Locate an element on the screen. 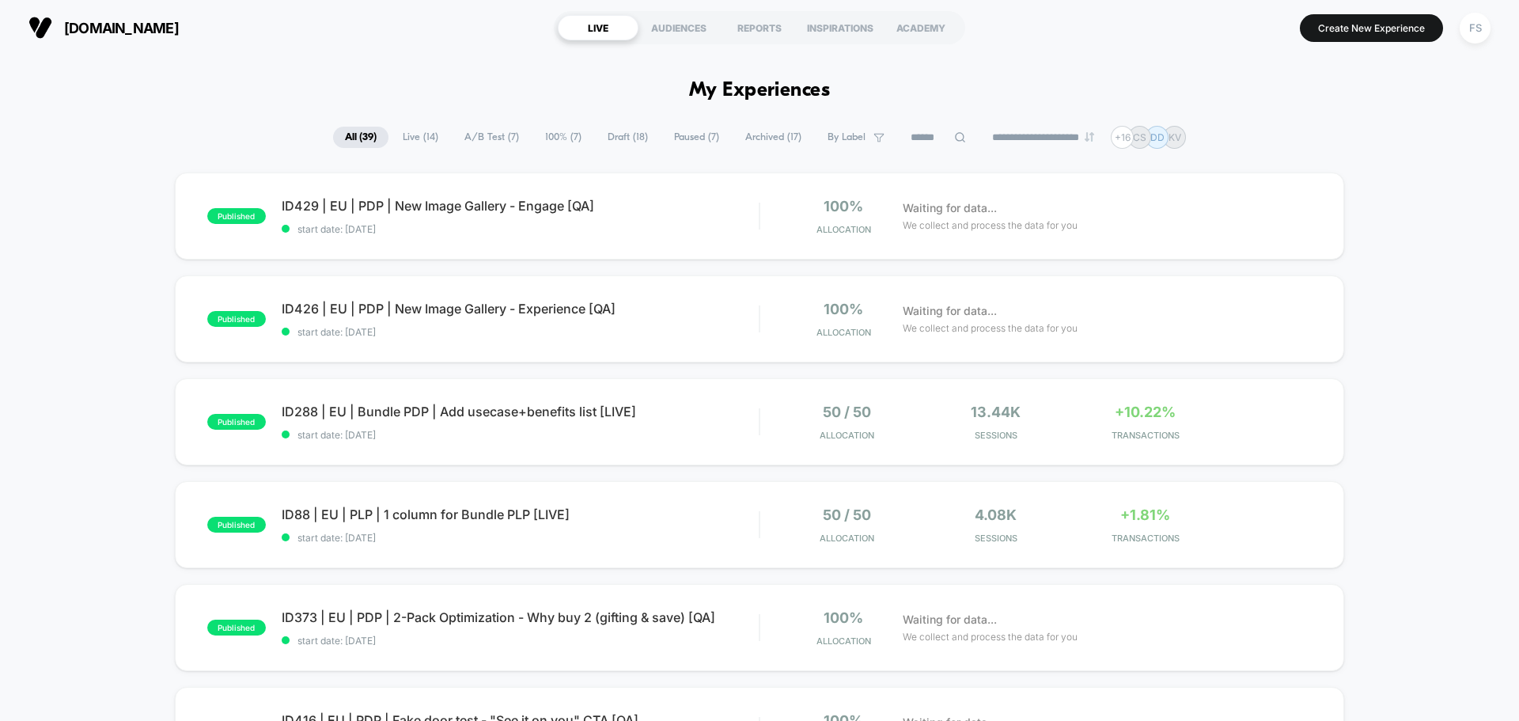 The width and height of the screenshot is (1519, 721). div: + 16 is located at coordinates (1122, 137).